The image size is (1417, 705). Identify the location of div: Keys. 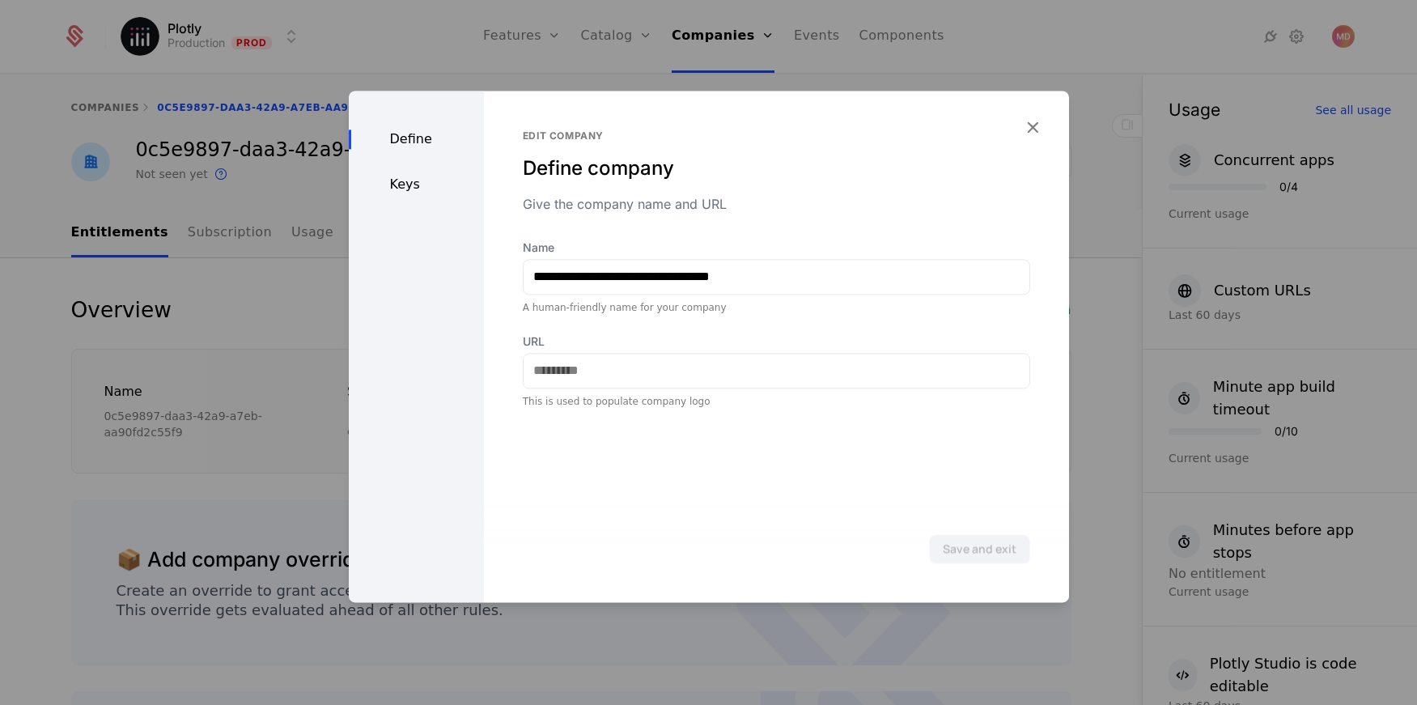
(416, 184).